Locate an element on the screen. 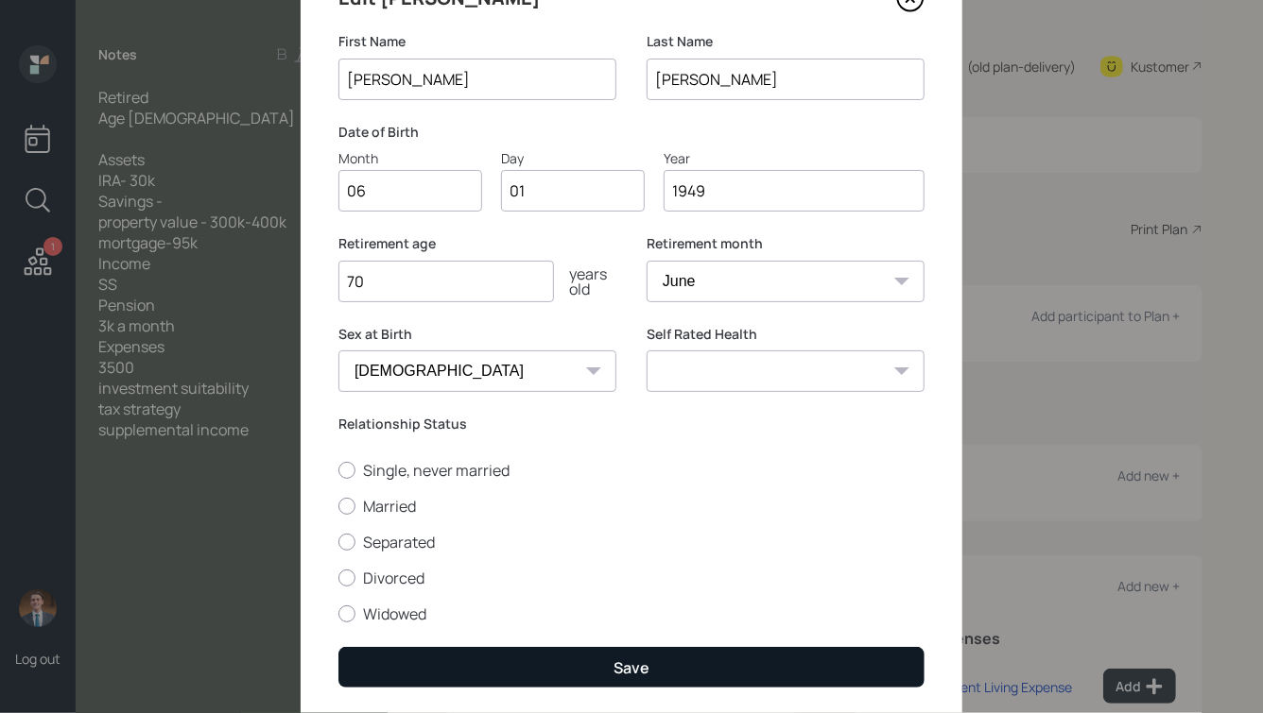 Image resolution: width=1263 pixels, height=713 pixels. label: Sex at Birth is located at coordinates (477, 335).